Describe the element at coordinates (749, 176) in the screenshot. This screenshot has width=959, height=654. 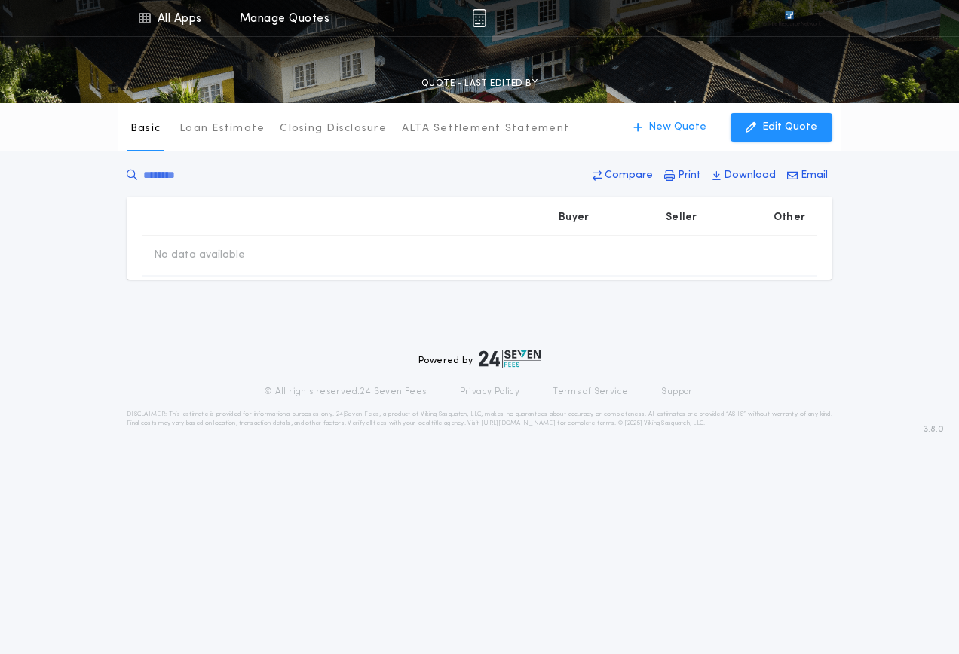
I see `p: Download` at that location.